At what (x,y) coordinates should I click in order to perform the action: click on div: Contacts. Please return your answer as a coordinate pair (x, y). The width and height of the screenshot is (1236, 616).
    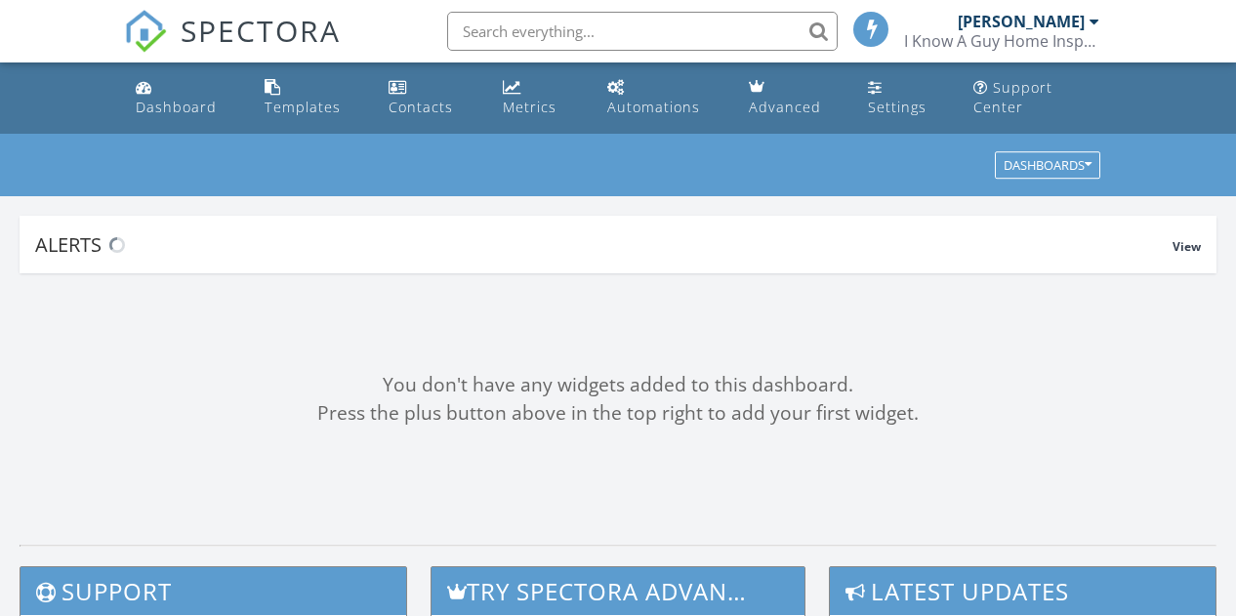
    Looking at the image, I should click on (421, 106).